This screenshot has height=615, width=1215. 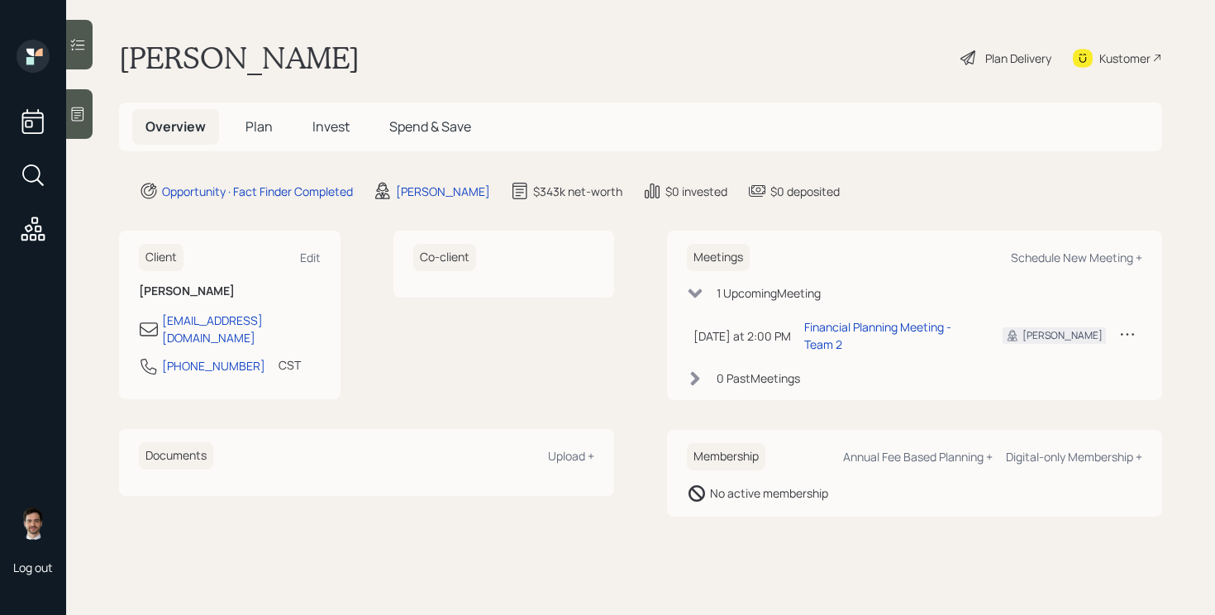 What do you see at coordinates (1125, 58) in the screenshot?
I see `div: Kustomer` at bounding box center [1125, 58].